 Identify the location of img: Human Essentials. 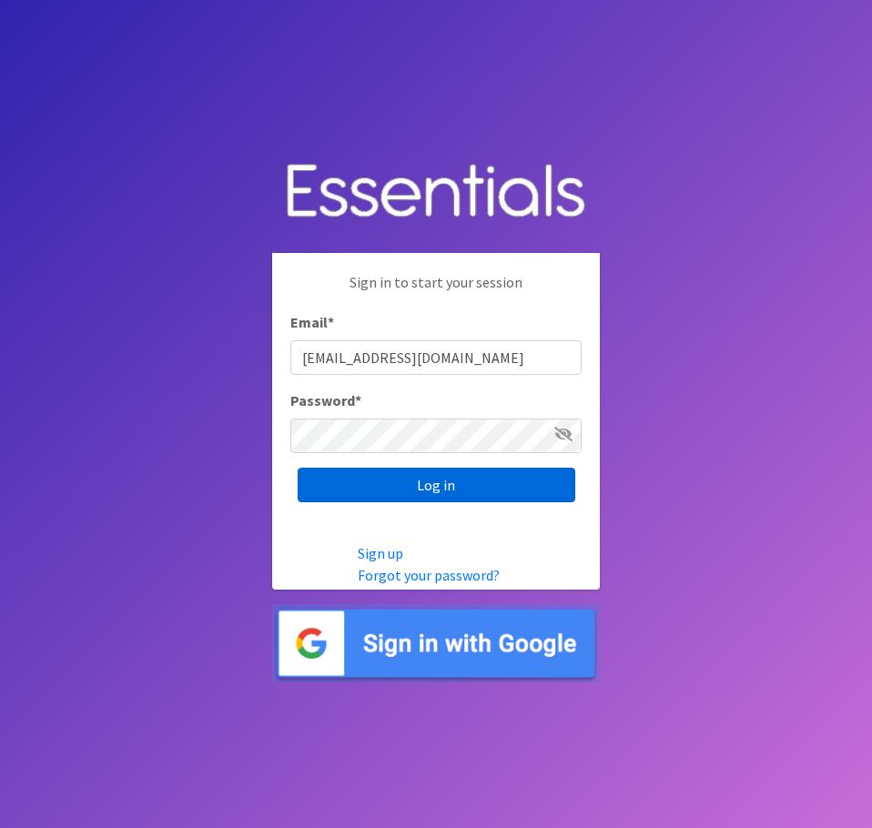
(436, 192).